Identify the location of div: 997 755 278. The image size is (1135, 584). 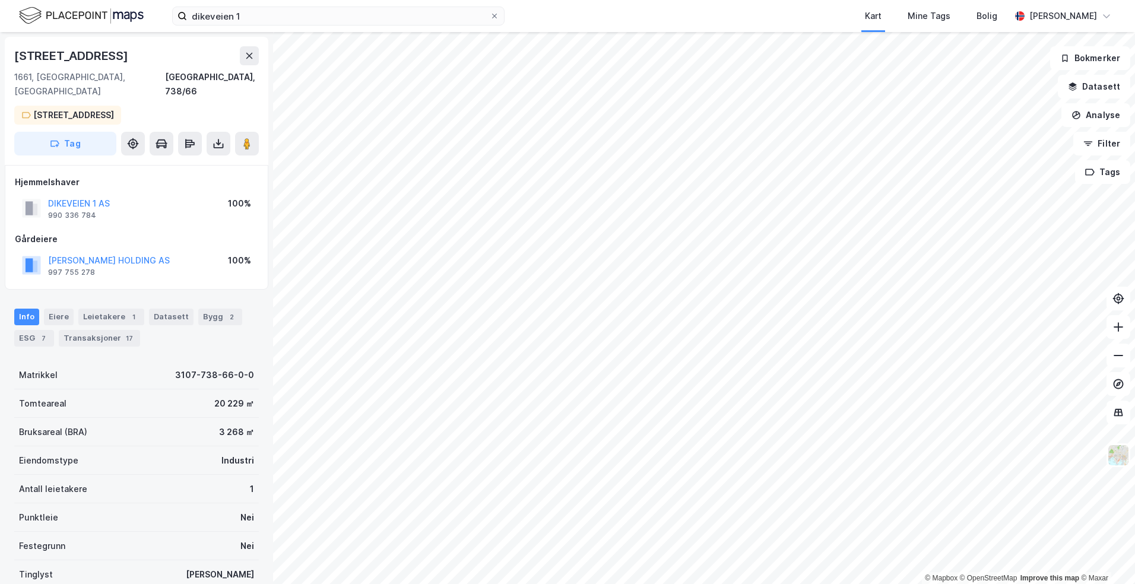
(71, 273).